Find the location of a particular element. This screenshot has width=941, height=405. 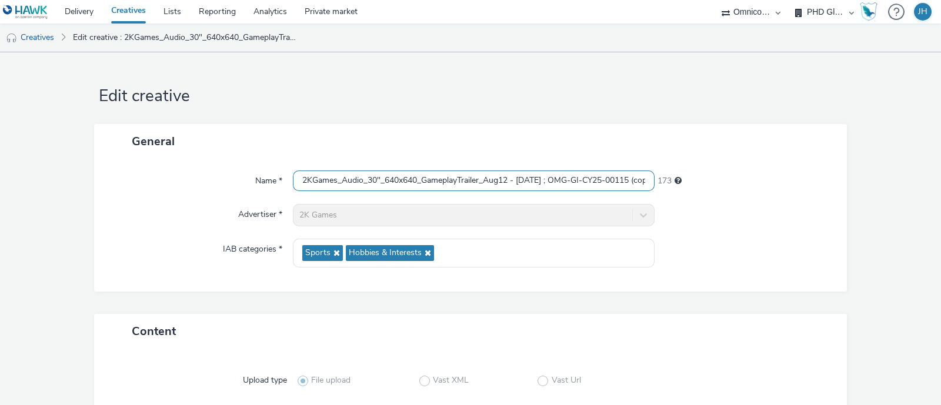

span: Hobbies & Interests is located at coordinates (385, 253).